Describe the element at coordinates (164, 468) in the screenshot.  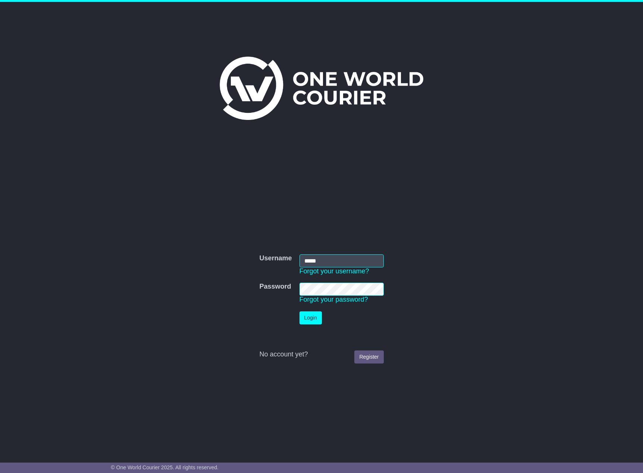
I see `span: © One World Courier 2025. All rights reserved.` at that location.